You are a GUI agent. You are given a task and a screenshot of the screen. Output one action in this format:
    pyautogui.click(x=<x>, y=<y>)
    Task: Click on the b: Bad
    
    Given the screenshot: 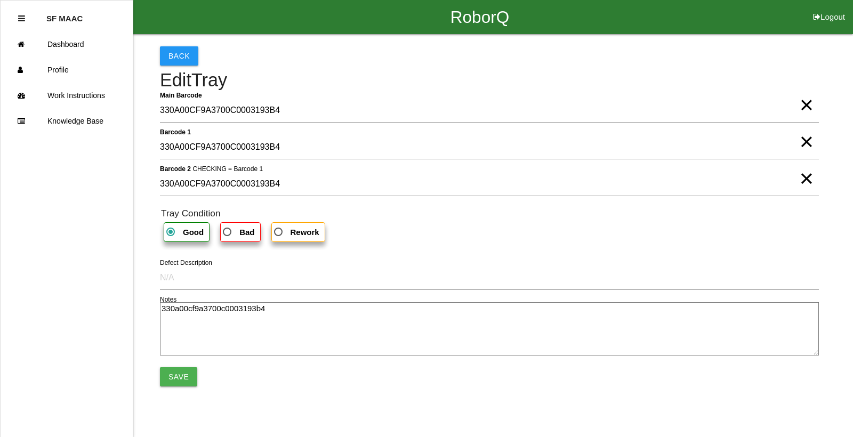 What is the action you would take?
    pyautogui.click(x=247, y=232)
    